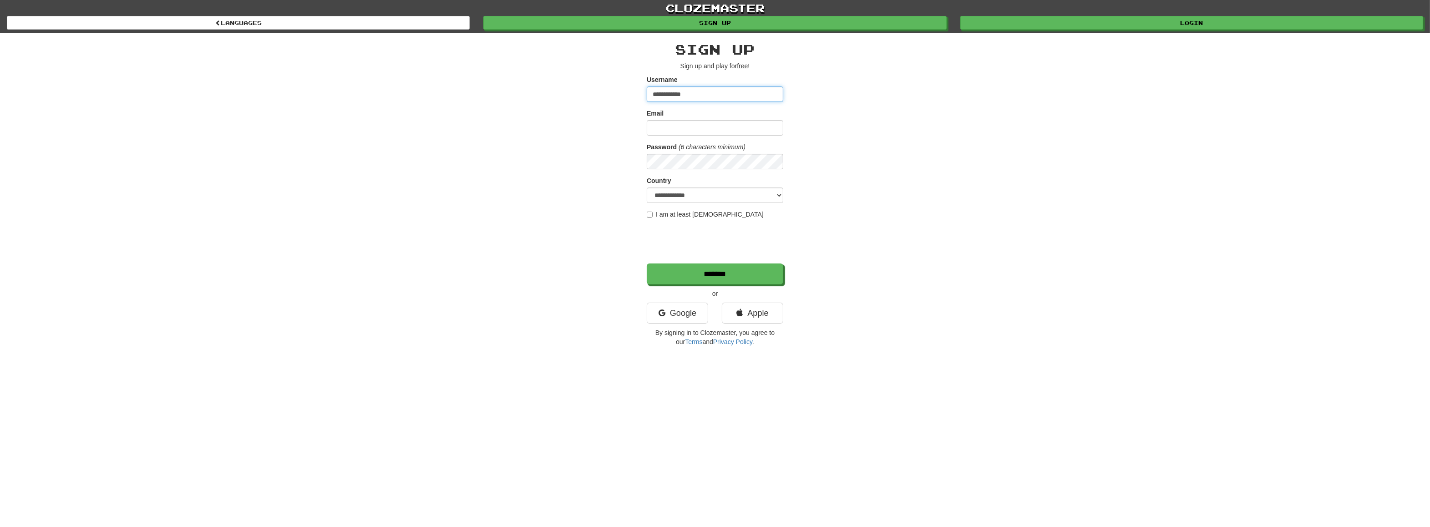 The image size is (1430, 527). What do you see at coordinates (712, 147) in the screenshot?
I see `em: (6 characters minimum)` at bounding box center [712, 147].